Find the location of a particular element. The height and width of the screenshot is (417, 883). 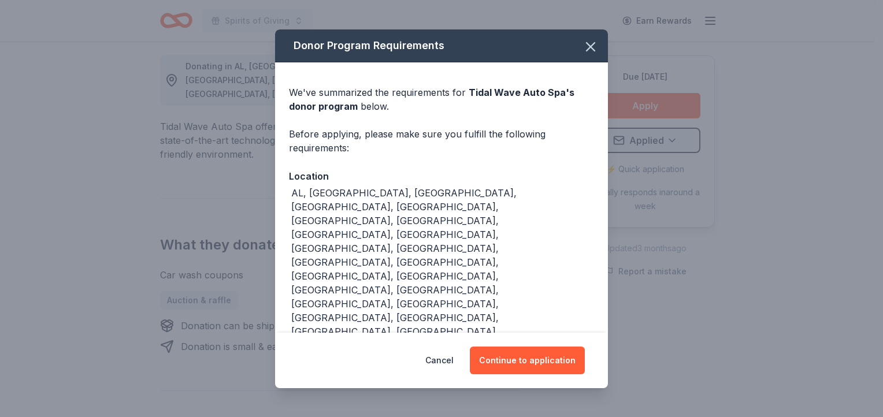

button: Cancel is located at coordinates (439, 361).